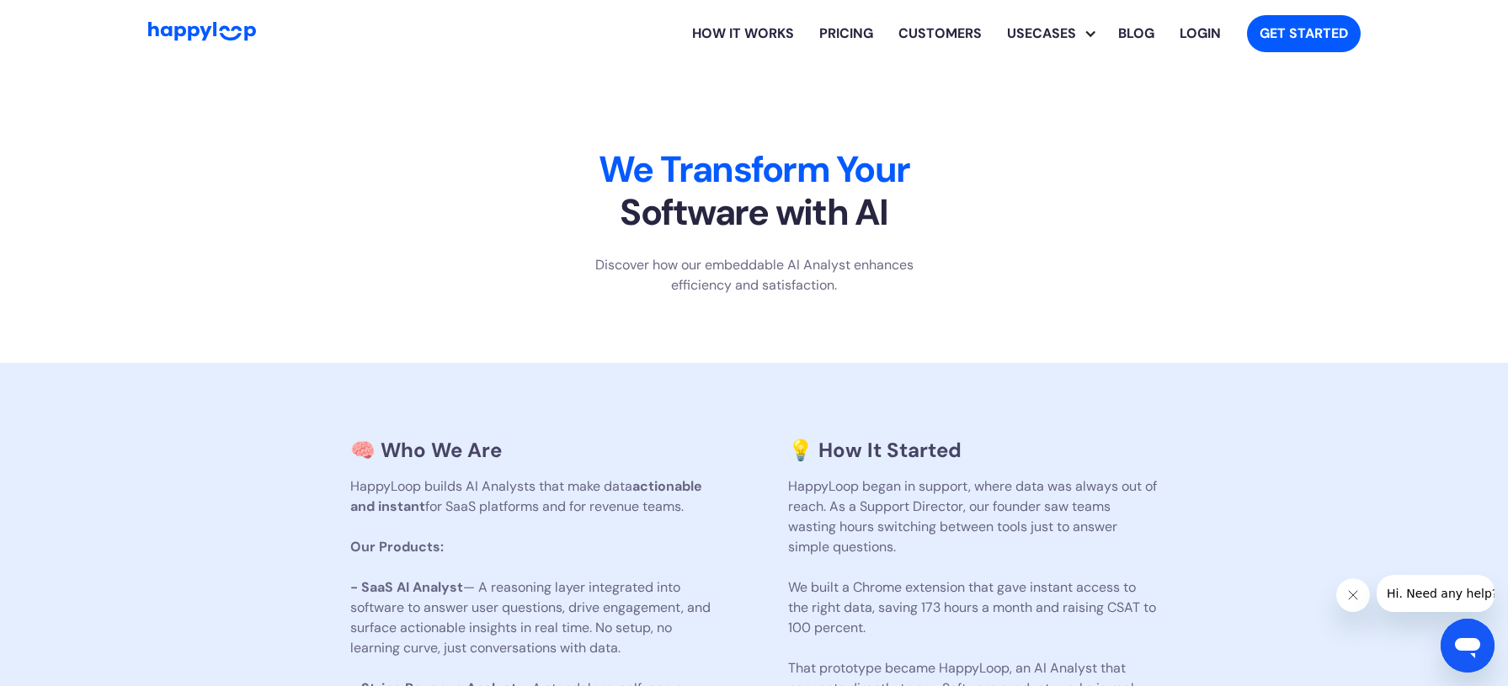  What do you see at coordinates (1136, 34) in the screenshot?
I see `a: Visit the HappyLoop blog for insights` at bounding box center [1136, 34].